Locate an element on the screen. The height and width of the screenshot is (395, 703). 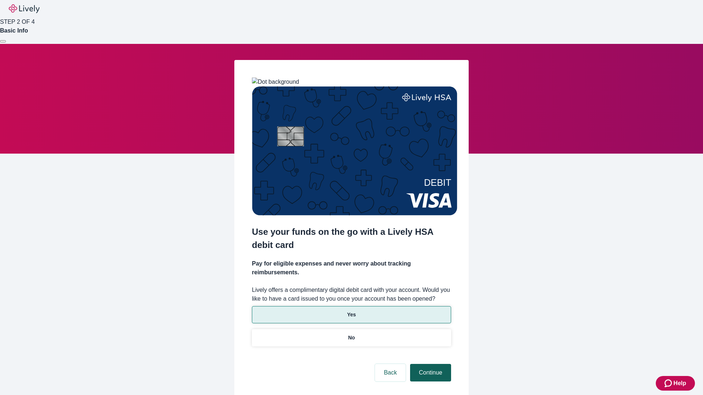
button: Yes is located at coordinates (351, 315).